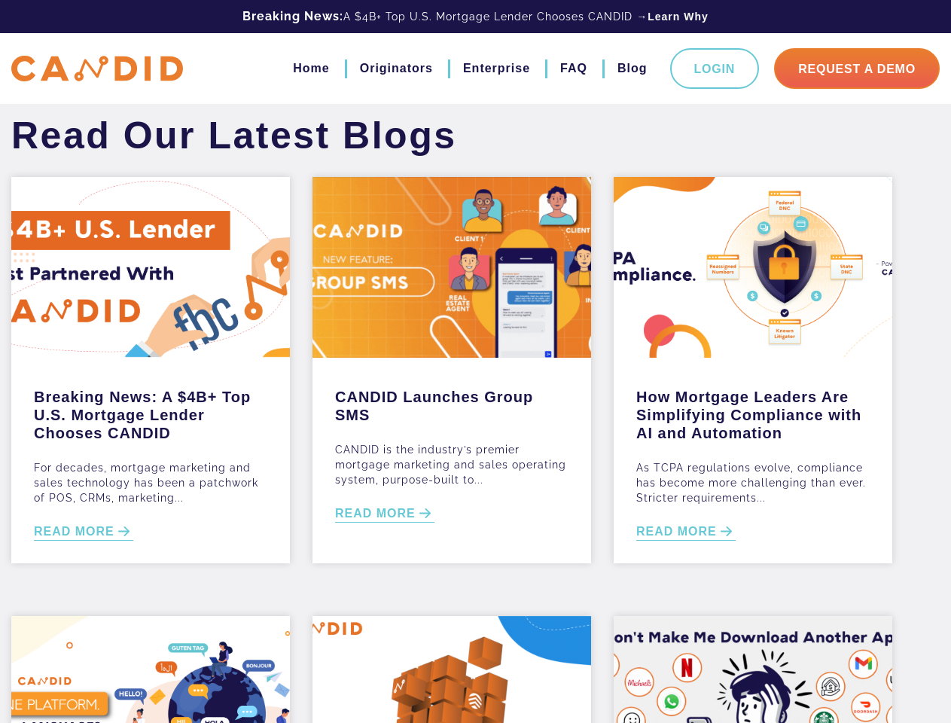  I want to click on p: CANDID is the industry’s premier mortgage marketing and sales operating system, purpose-built to..., so click(452, 465).